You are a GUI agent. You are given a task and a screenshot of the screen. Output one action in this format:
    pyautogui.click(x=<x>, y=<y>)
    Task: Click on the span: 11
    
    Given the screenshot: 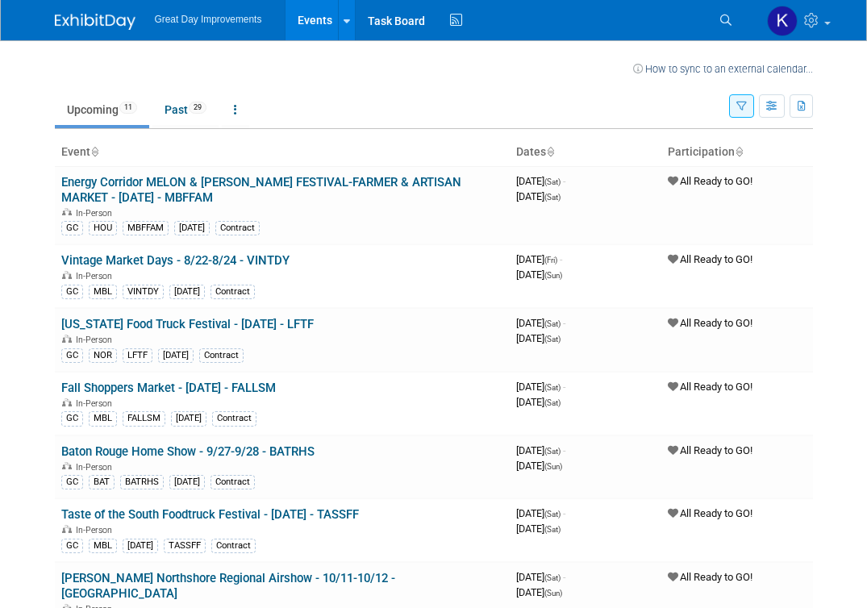 What is the action you would take?
    pyautogui.click(x=128, y=107)
    